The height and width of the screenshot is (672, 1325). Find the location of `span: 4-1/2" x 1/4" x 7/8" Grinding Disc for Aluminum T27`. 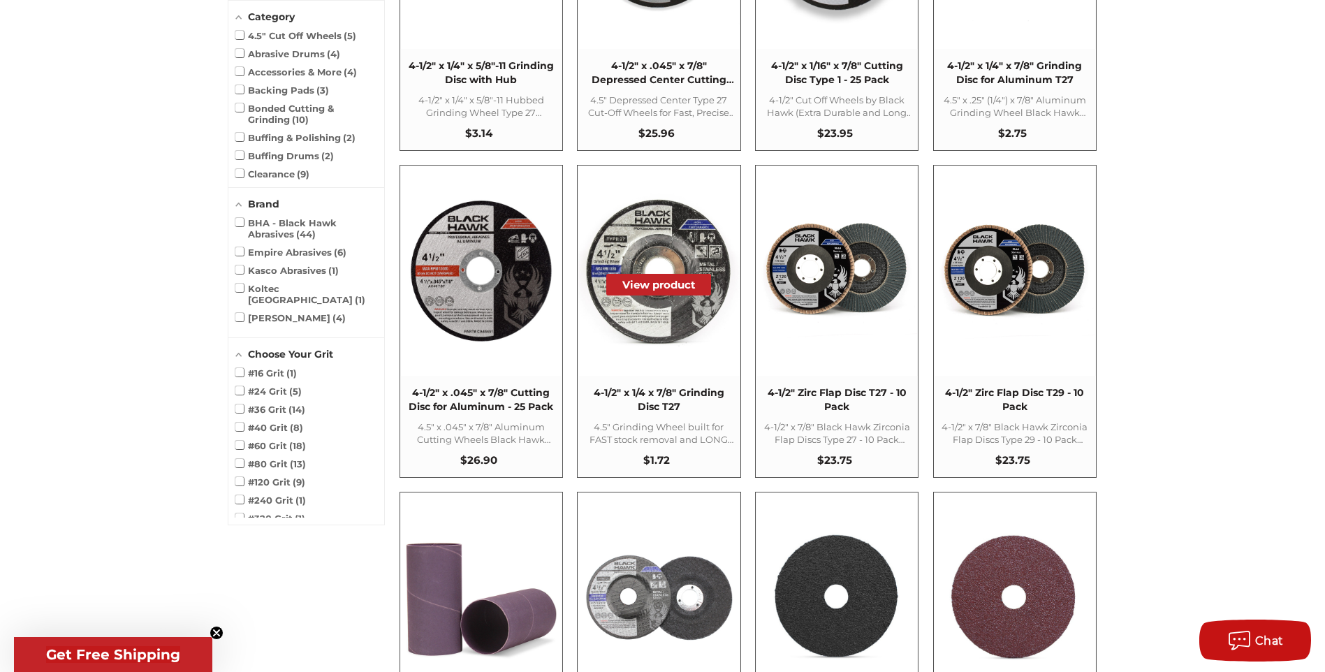

span: 4-1/2" x 1/4" x 7/8" Grinding Disc for Aluminum T27 is located at coordinates (1015, 73).